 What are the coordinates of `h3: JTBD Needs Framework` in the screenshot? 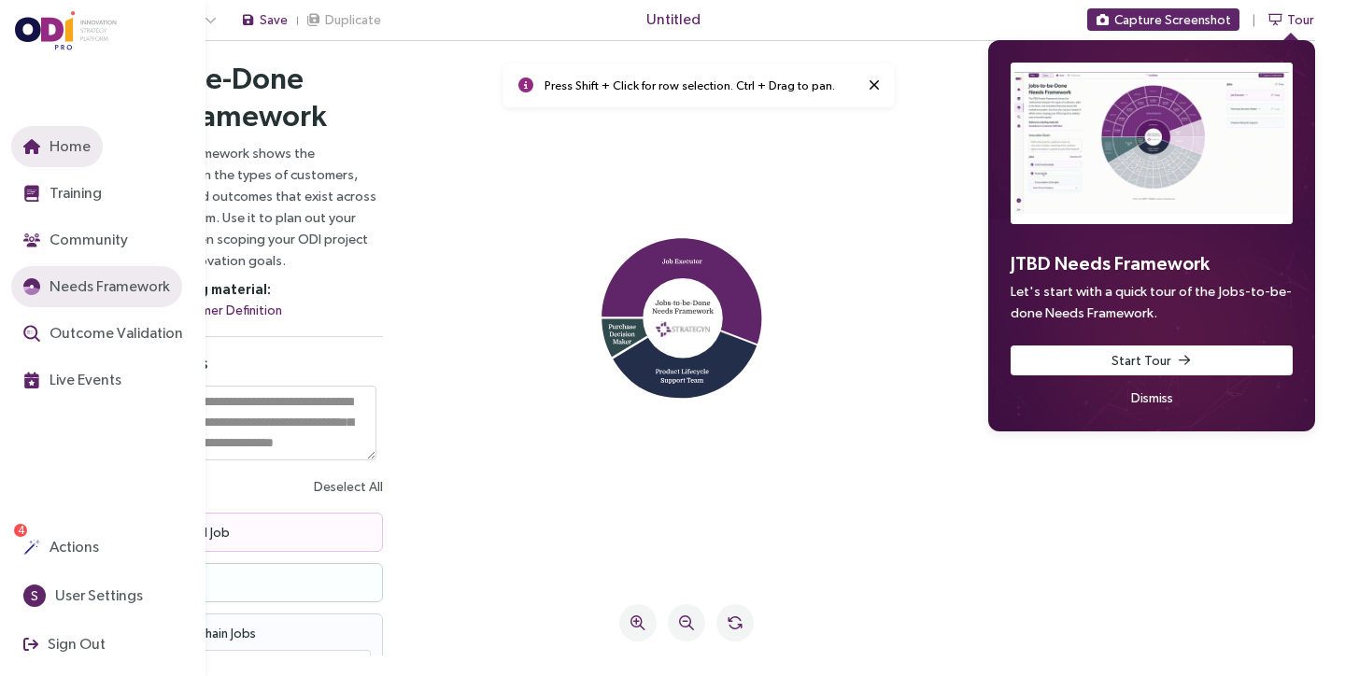 It's located at (1152, 263).